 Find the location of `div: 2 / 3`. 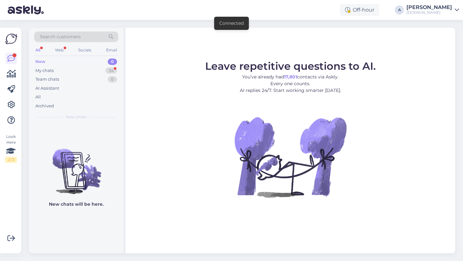

div: 2 / 3 is located at coordinates (11, 160).